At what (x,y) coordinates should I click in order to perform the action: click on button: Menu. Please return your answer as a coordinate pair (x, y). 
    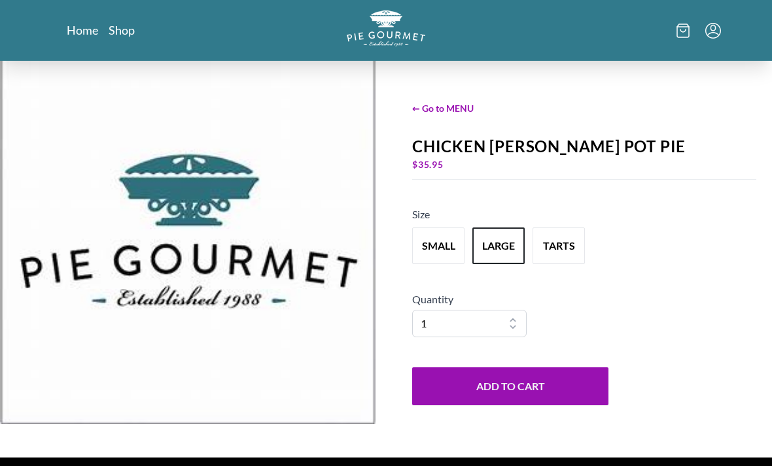
    Looking at the image, I should click on (713, 31).